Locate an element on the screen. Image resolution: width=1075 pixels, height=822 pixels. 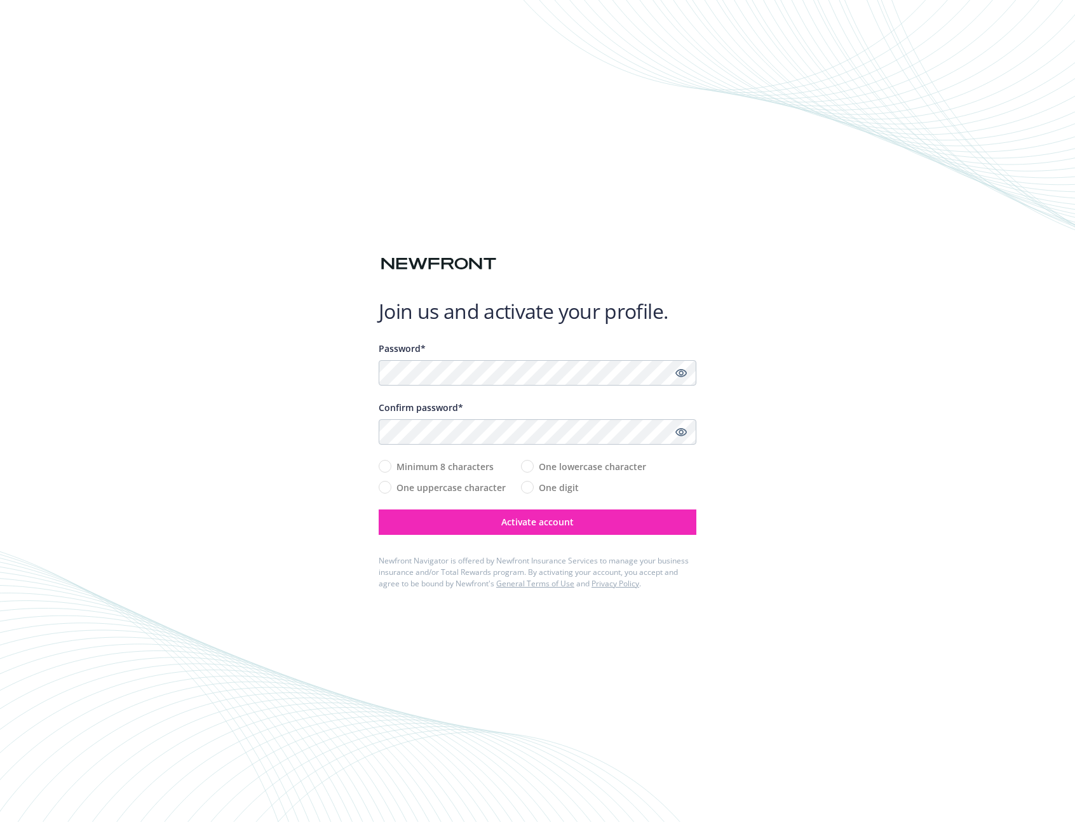
span: Password* is located at coordinates (402, 348).